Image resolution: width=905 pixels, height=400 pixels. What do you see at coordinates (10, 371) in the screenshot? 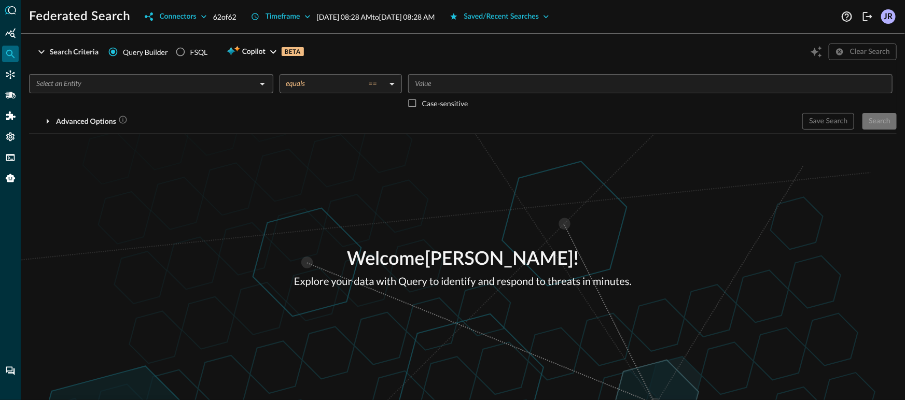
I see `div: Chat` at bounding box center [10, 371].